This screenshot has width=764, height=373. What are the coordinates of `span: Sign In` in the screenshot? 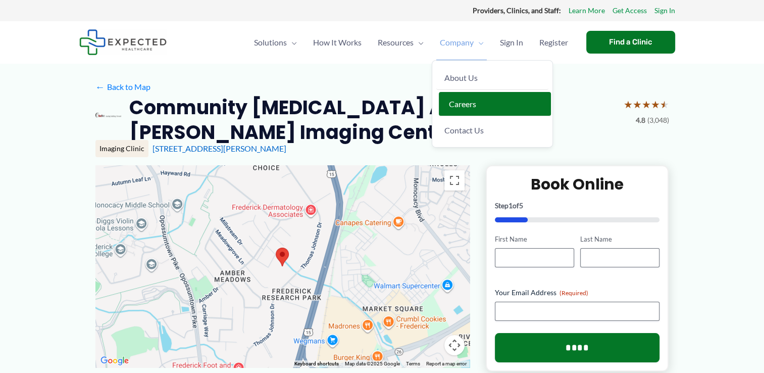 It's located at (512, 42).